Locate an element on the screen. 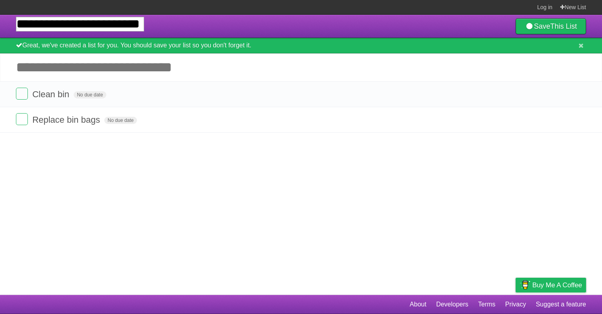  a: Terms is located at coordinates (487, 304).